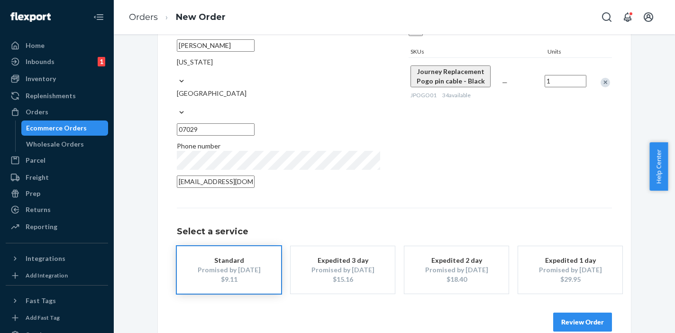 This screenshot has width=675, height=333. What do you see at coordinates (457, 260) in the screenshot?
I see `div: Expedited 2 day` at bounding box center [457, 260].